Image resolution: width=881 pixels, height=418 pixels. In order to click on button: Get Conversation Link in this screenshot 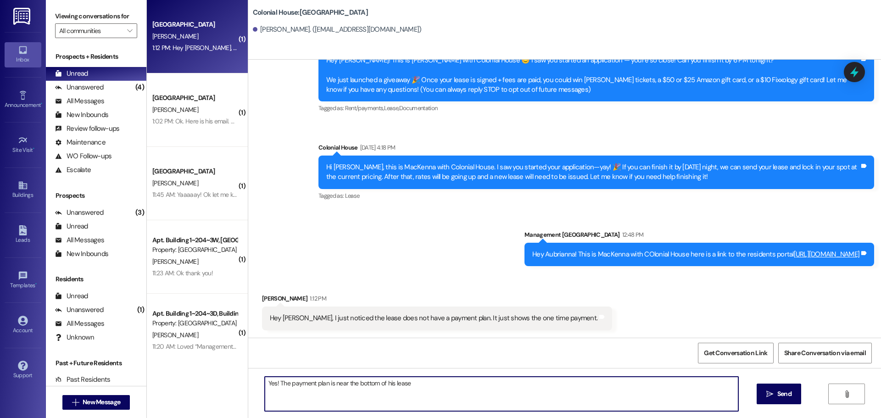, I will do `click(736, 353)`.